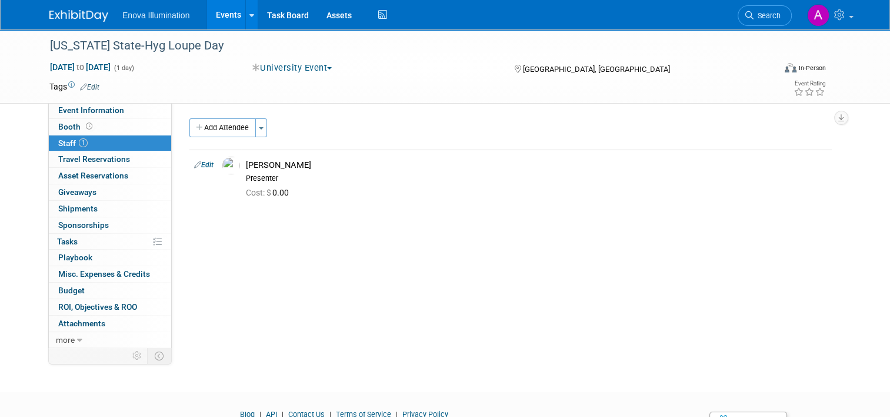 The width and height of the screenshot is (890, 417). Describe the element at coordinates (80, 67) in the screenshot. I see `span: to` at that location.